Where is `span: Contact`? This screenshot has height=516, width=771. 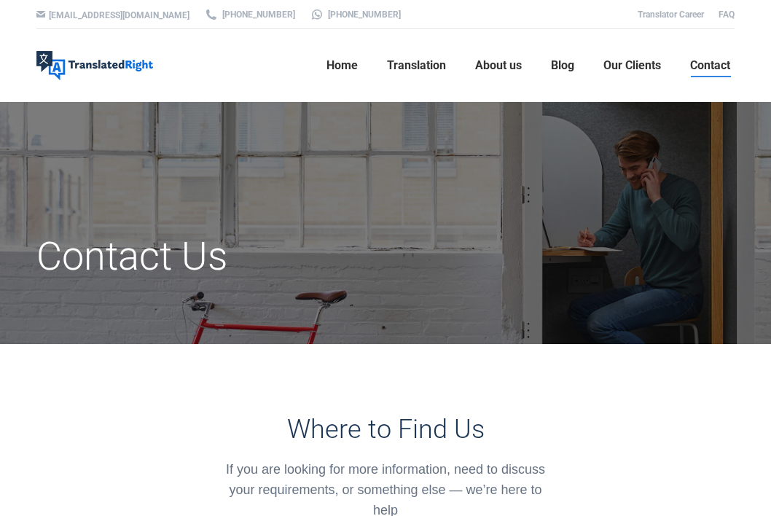
span: Contact is located at coordinates (710, 66).